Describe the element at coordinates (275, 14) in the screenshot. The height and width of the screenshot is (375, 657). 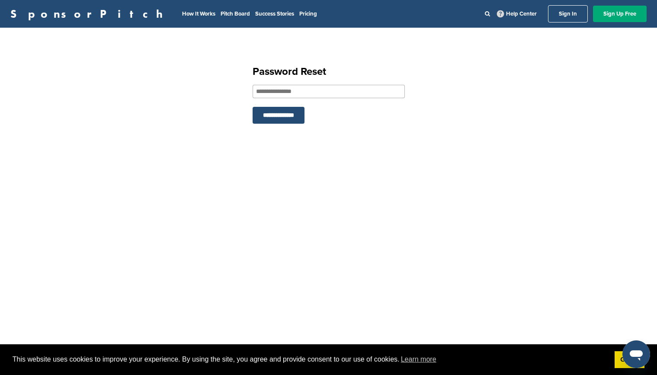
I see `a: Success Stories` at that location.